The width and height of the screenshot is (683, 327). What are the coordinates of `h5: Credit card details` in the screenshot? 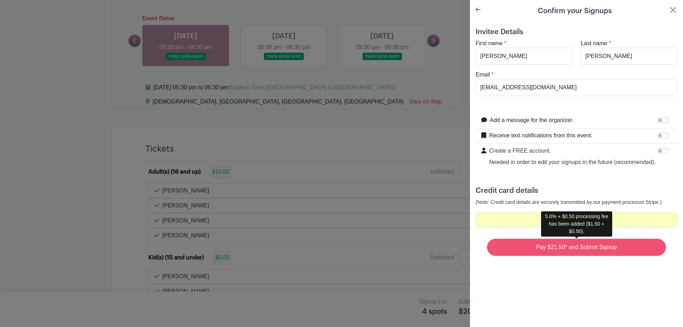 It's located at (577, 191).